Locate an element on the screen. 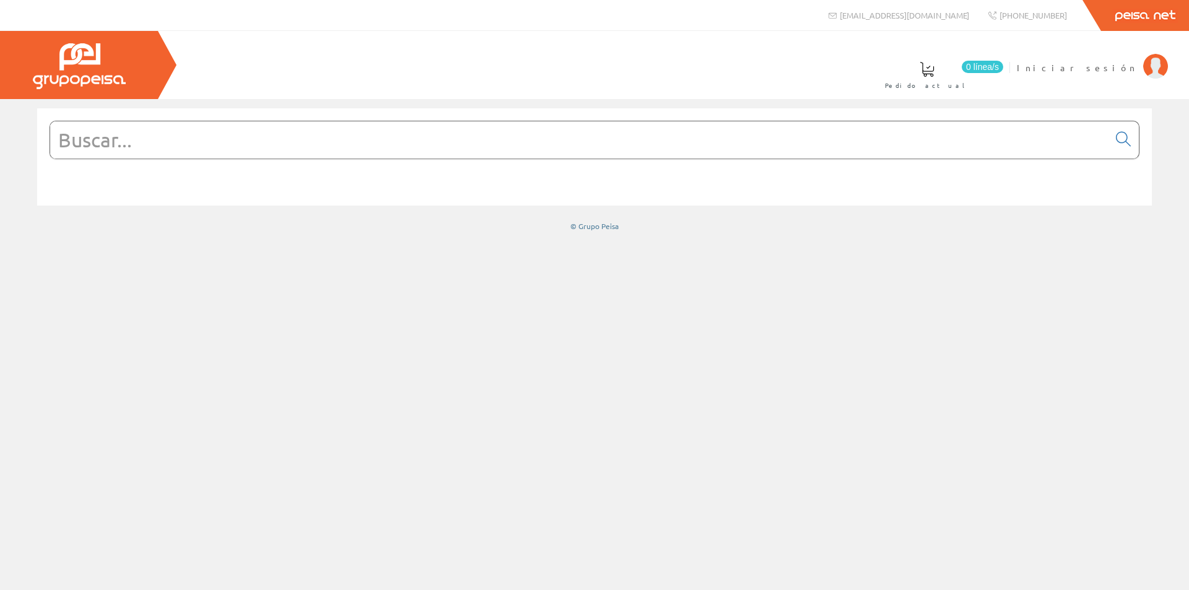 This screenshot has width=1189, height=590. span: Iniciar sesión is located at coordinates (1077, 67).